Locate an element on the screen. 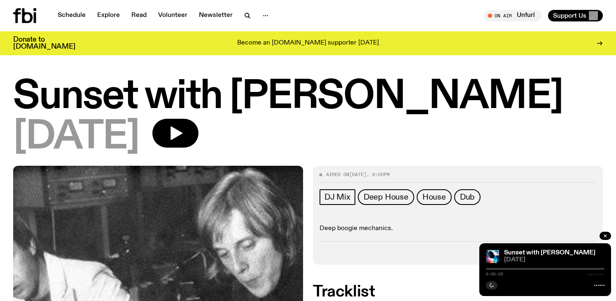 The image size is (616, 301). span: DJ Mix is located at coordinates (337, 197).